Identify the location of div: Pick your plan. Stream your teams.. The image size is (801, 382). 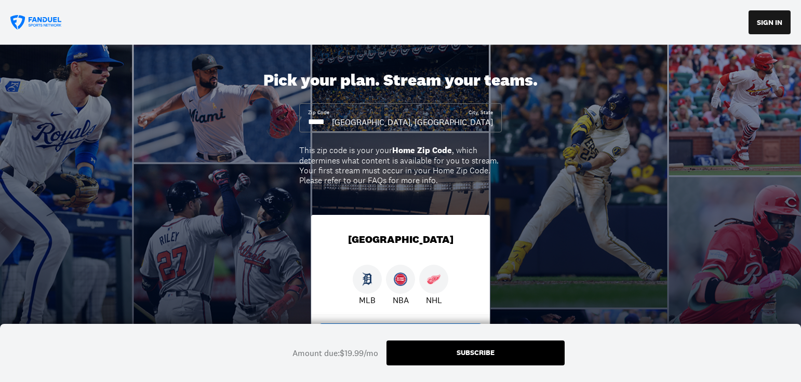
(401, 81).